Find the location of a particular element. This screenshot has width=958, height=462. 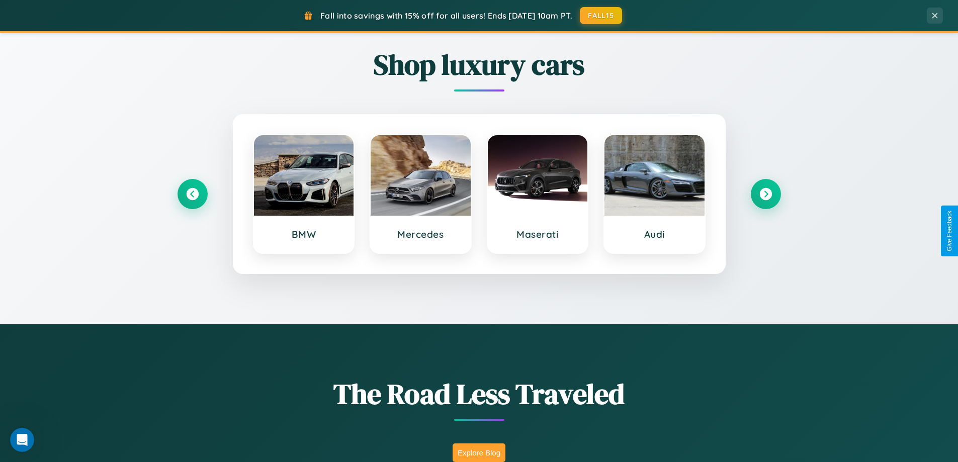

h3: Maserati is located at coordinates (537, 234).